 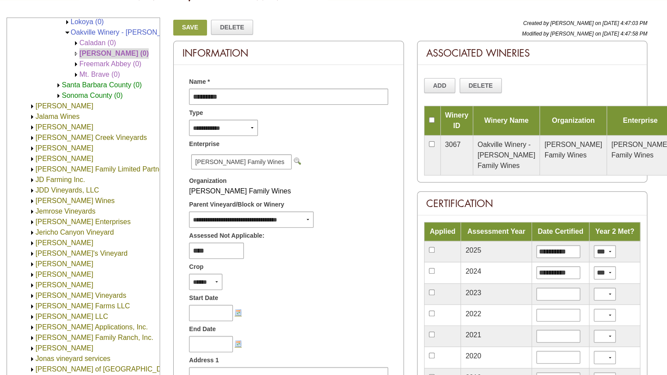 What do you see at coordinates (190, 28) in the screenshot?
I see `a: Save` at bounding box center [190, 28].